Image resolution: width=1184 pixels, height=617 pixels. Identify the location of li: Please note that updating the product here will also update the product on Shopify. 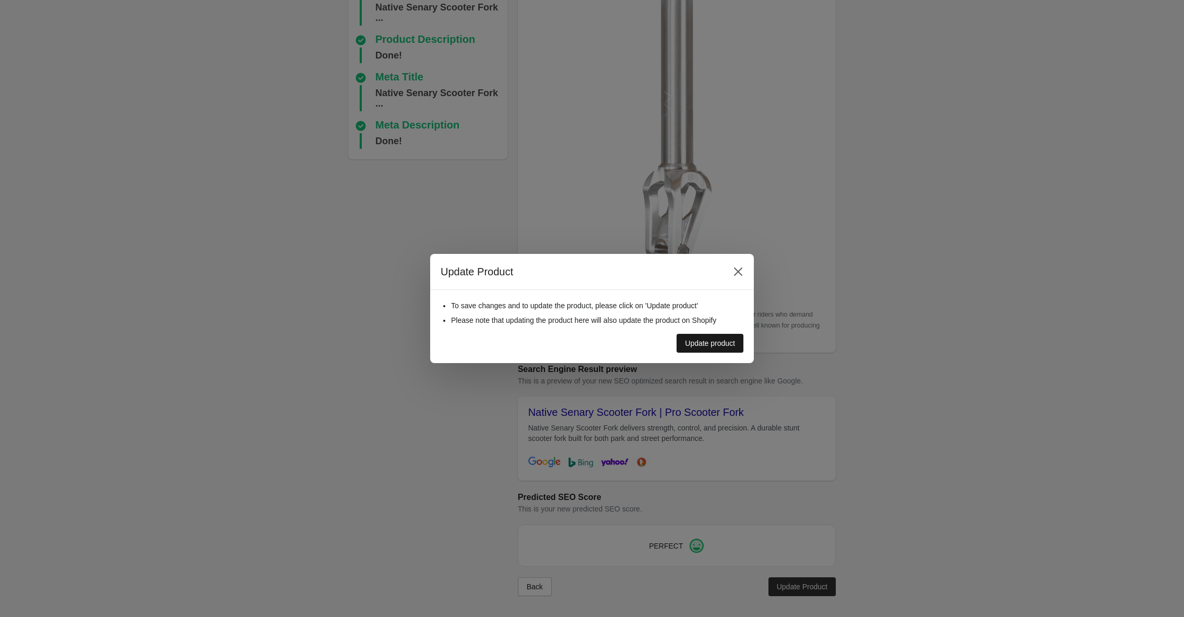
(597, 320).